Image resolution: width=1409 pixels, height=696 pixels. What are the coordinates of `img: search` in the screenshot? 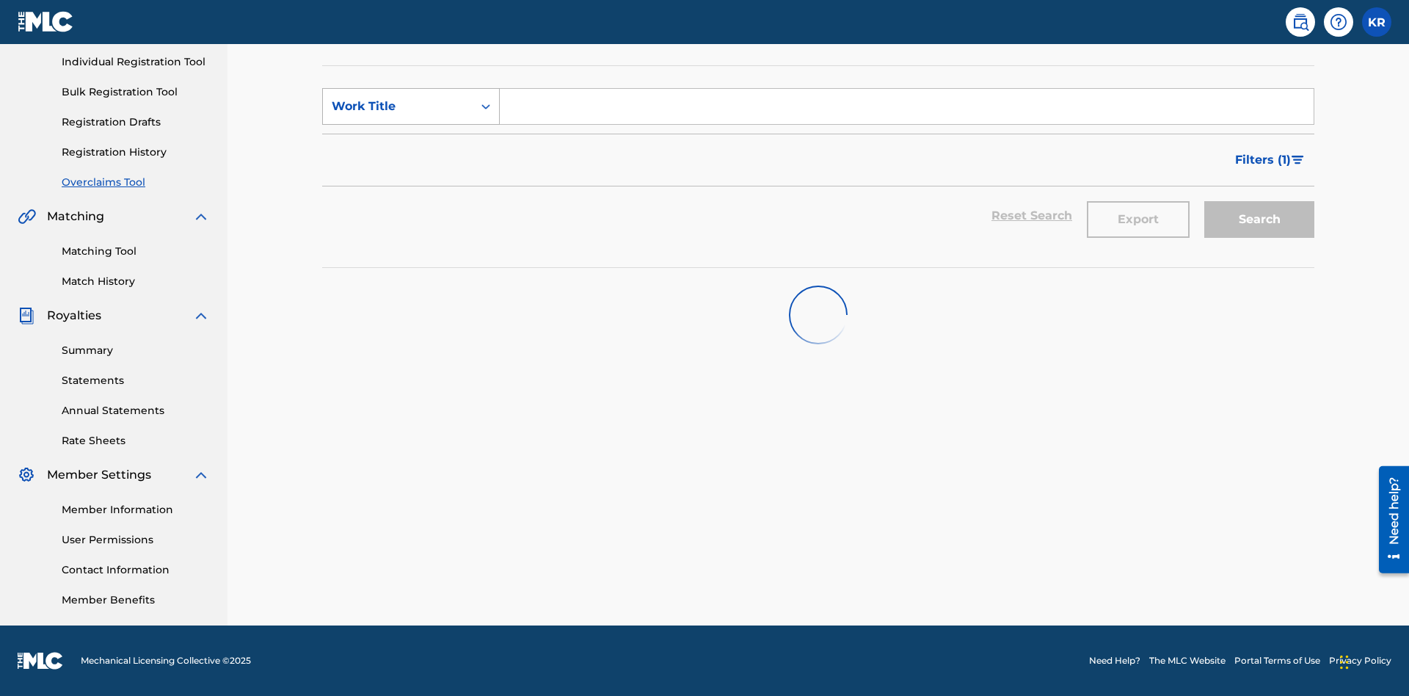 It's located at (1301, 22).